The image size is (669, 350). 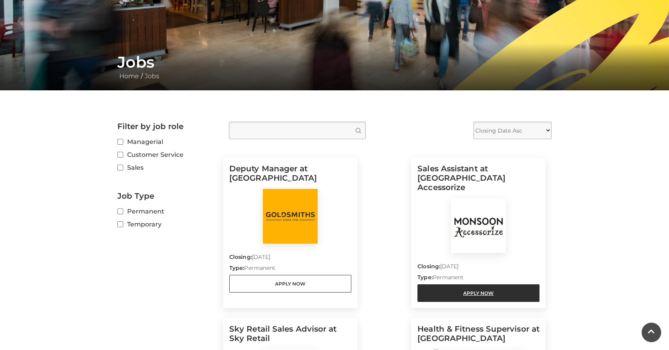 What do you see at coordinates (290, 337) in the screenshot?
I see `h5: Sky Retail Sales Advisor at Sky Retail` at bounding box center [290, 337].